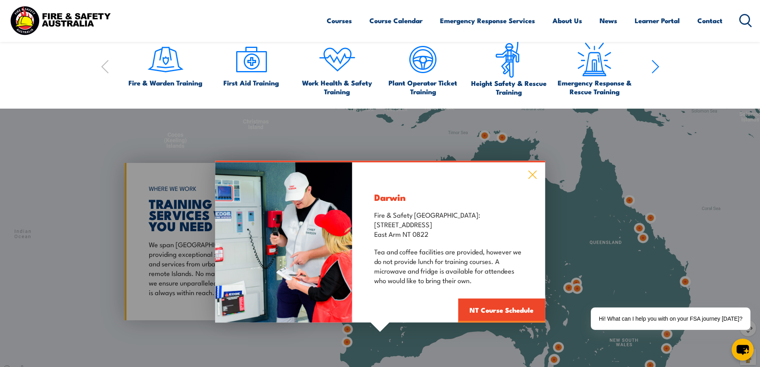 The image size is (760, 367). What do you see at coordinates (448, 196) in the screenshot?
I see `h3: Darwin` at bounding box center [448, 196].